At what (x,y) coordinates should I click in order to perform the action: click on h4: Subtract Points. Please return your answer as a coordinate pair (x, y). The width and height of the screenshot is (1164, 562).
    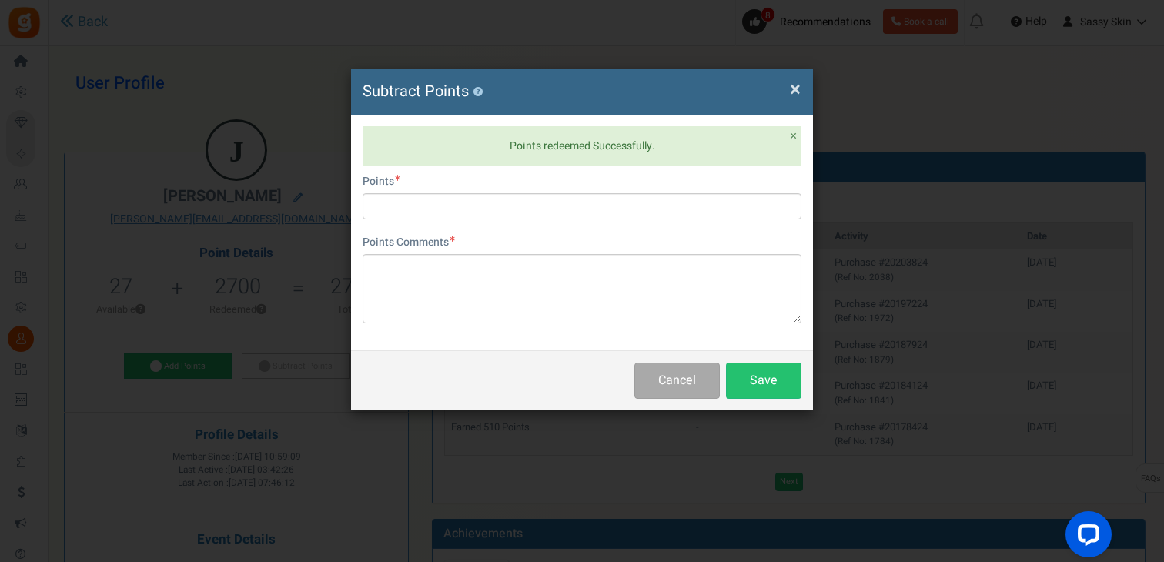
    Looking at the image, I should click on (582, 92).